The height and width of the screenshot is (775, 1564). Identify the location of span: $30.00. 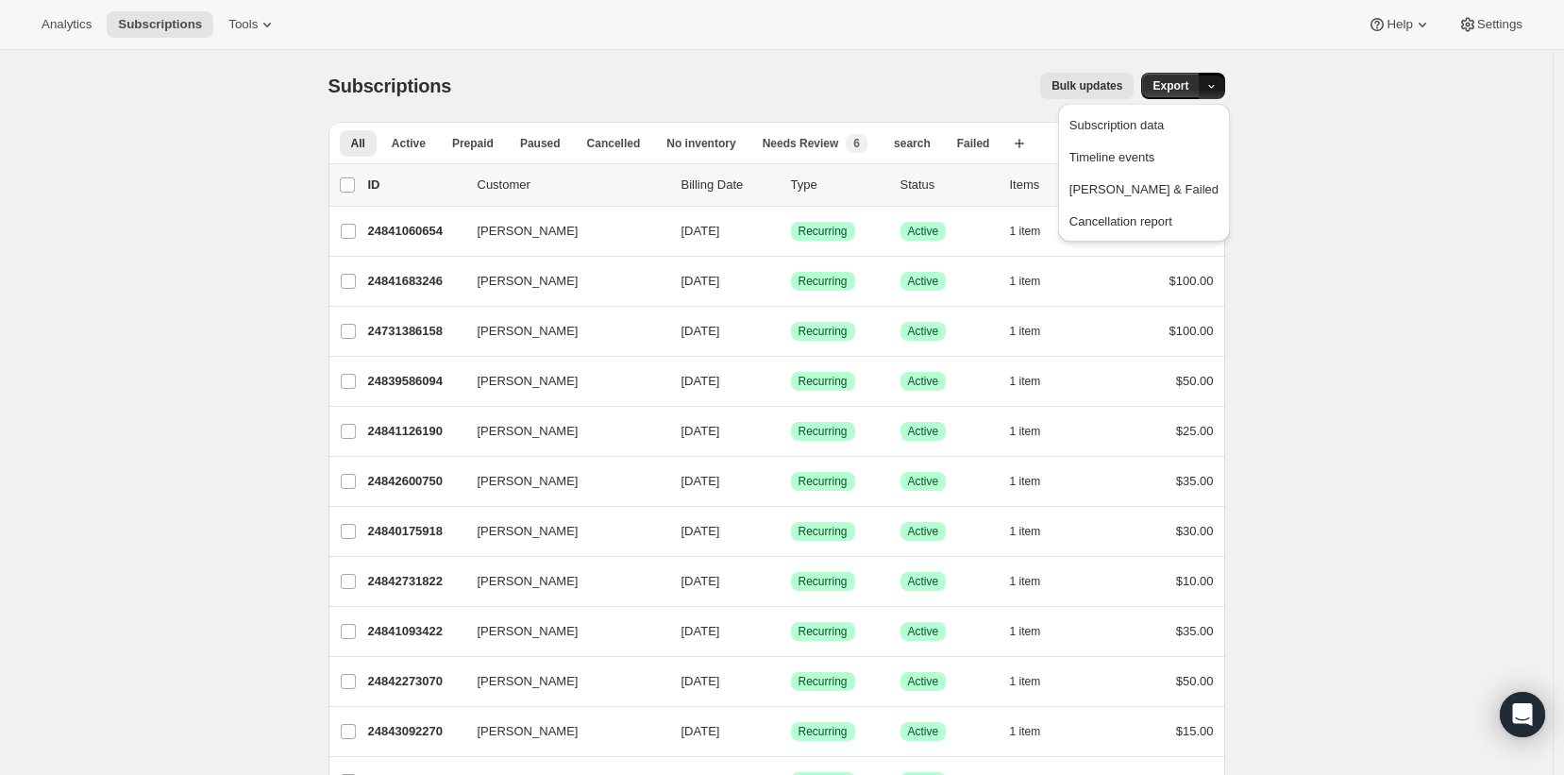
(1195, 530).